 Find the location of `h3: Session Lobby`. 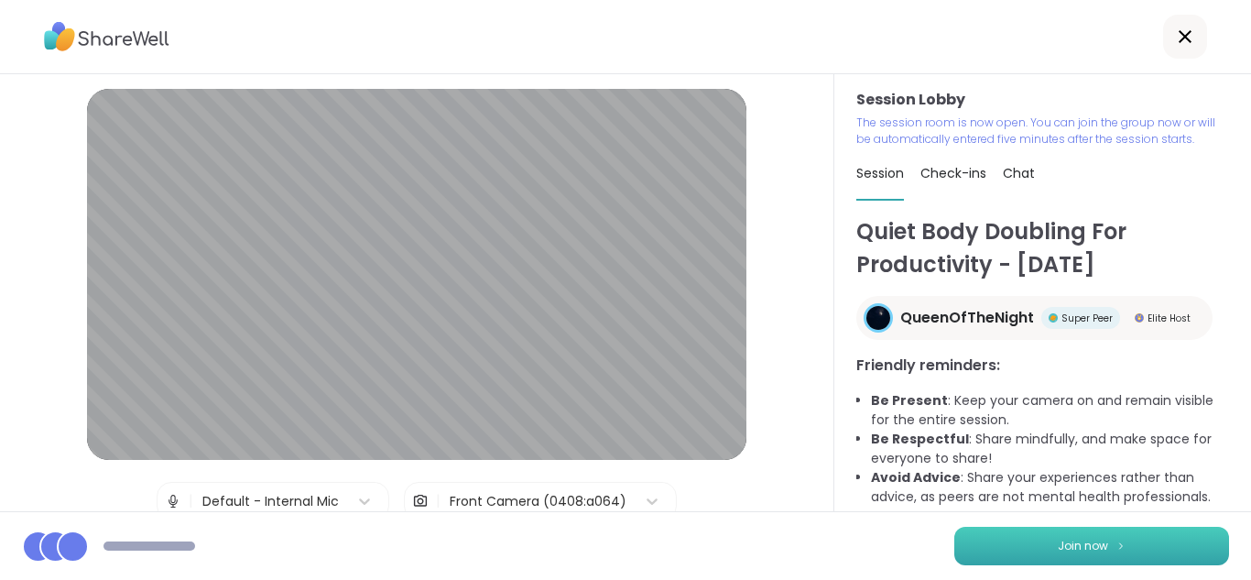

h3: Session Lobby is located at coordinates (1042, 100).